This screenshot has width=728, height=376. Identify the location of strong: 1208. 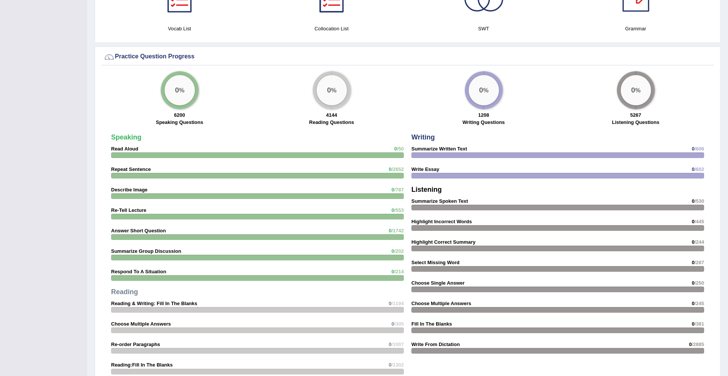
(484, 115).